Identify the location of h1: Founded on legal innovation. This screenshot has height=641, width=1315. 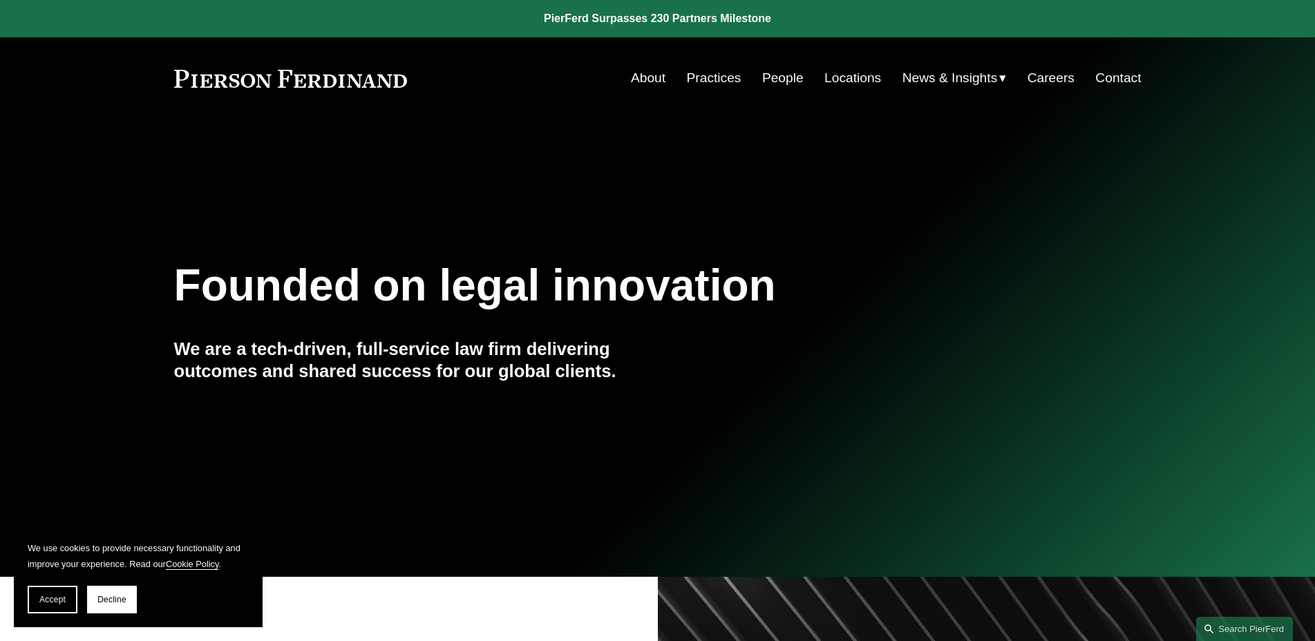
(577, 285).